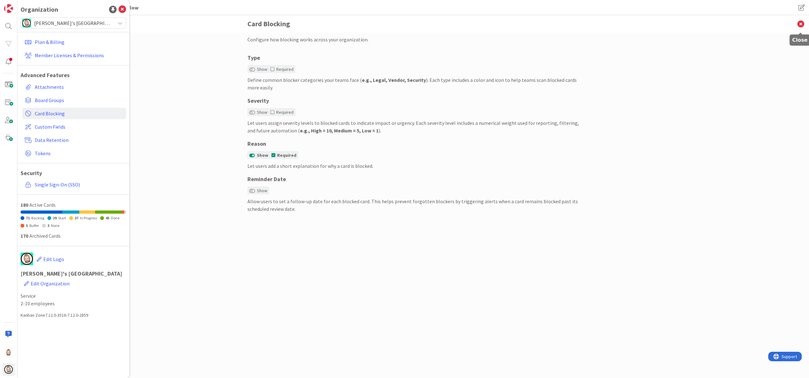 This screenshot has height=378, width=809. Describe the element at coordinates (413, 84) in the screenshot. I see `div: Define common blocker categories your teams face ( ). Each type includes a color and icon to help...` at that location.